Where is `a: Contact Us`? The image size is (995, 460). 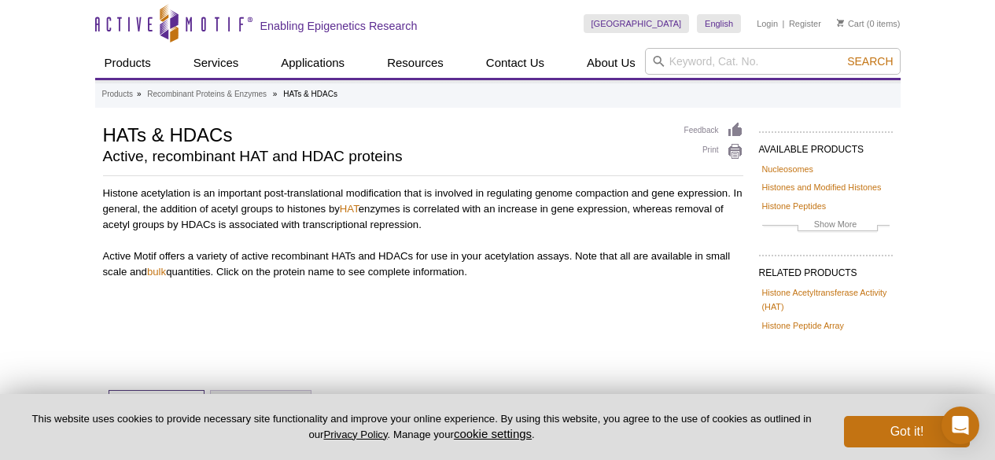 a: Contact Us is located at coordinates (515, 63).